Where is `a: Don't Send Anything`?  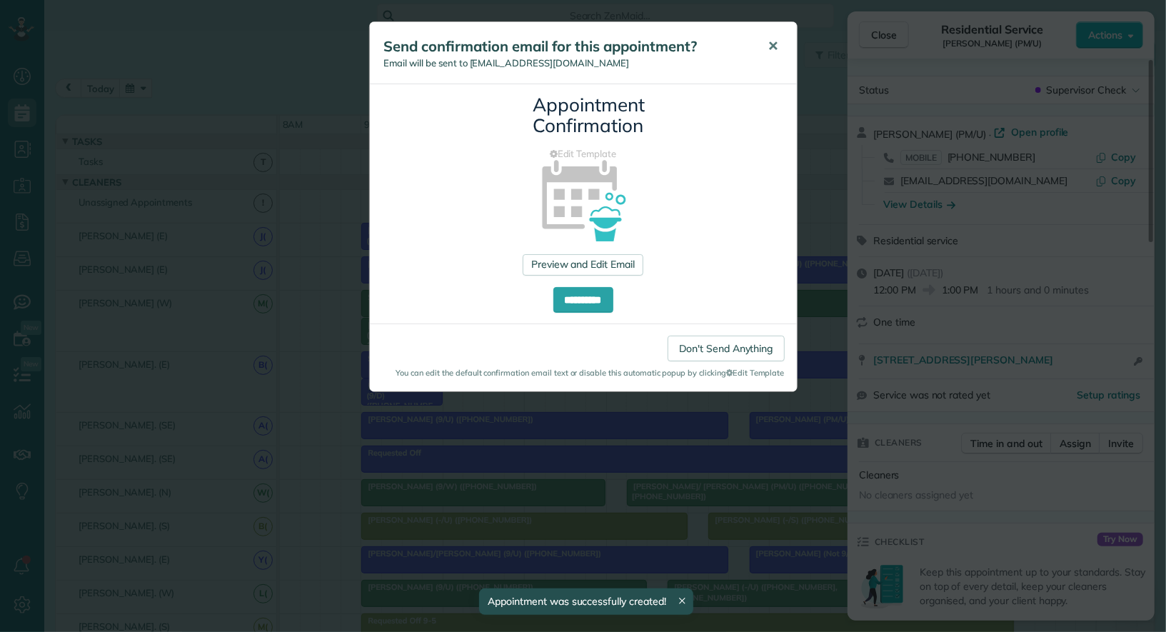 a: Don't Send Anything is located at coordinates (725, 348).